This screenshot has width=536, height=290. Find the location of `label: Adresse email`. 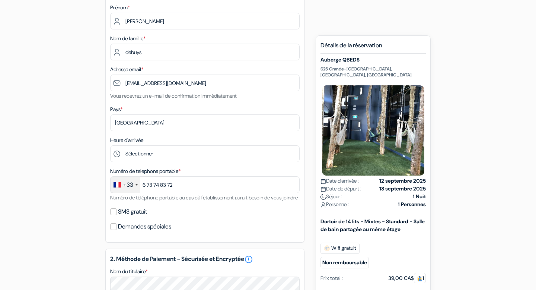

label: Adresse email is located at coordinates (127, 69).